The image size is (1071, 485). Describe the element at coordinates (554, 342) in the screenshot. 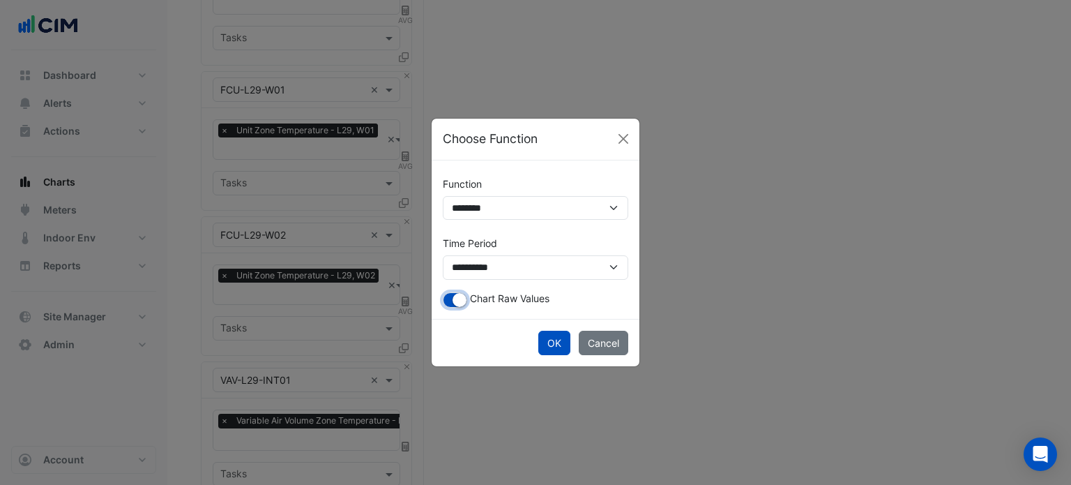

I see `button: OK` at that location.